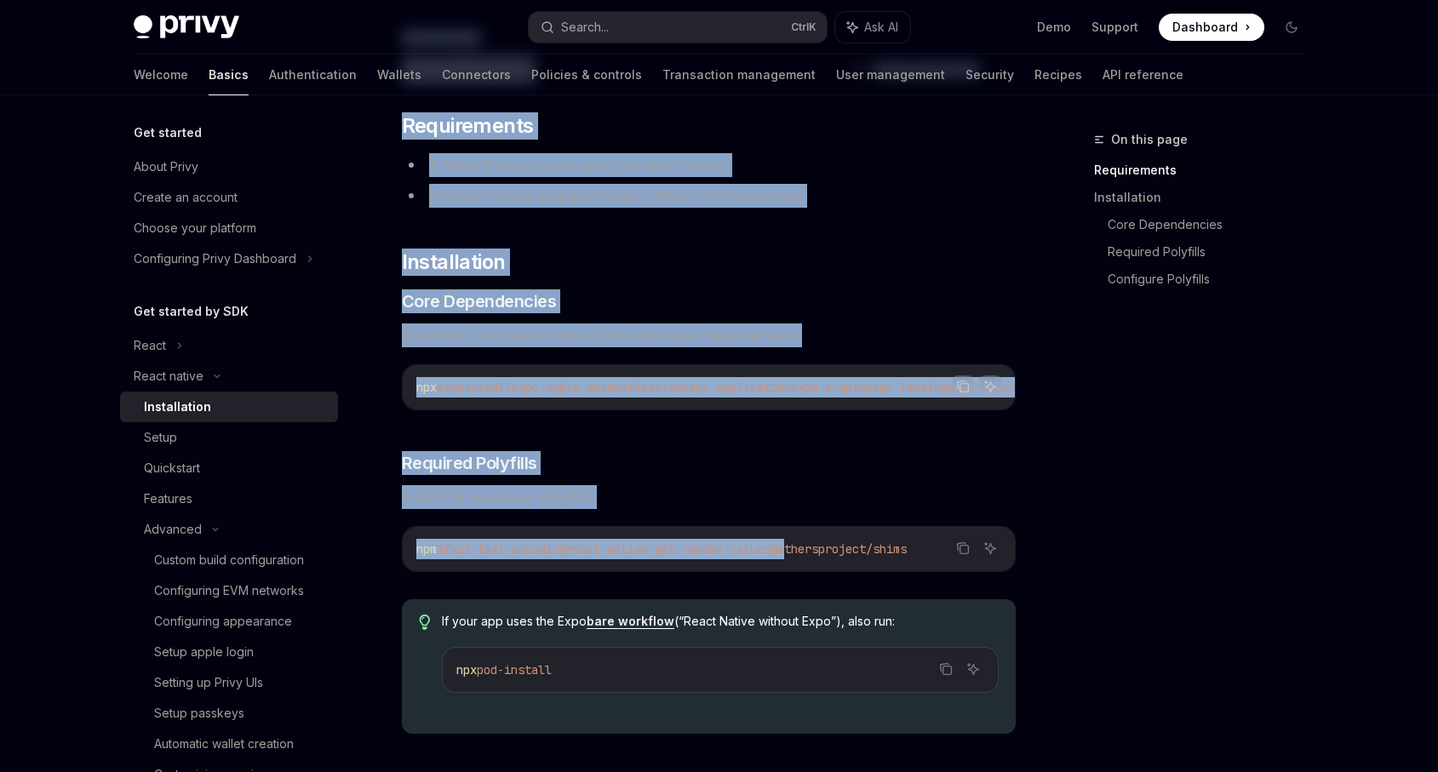  I want to click on span: pod-install, so click(514, 670).